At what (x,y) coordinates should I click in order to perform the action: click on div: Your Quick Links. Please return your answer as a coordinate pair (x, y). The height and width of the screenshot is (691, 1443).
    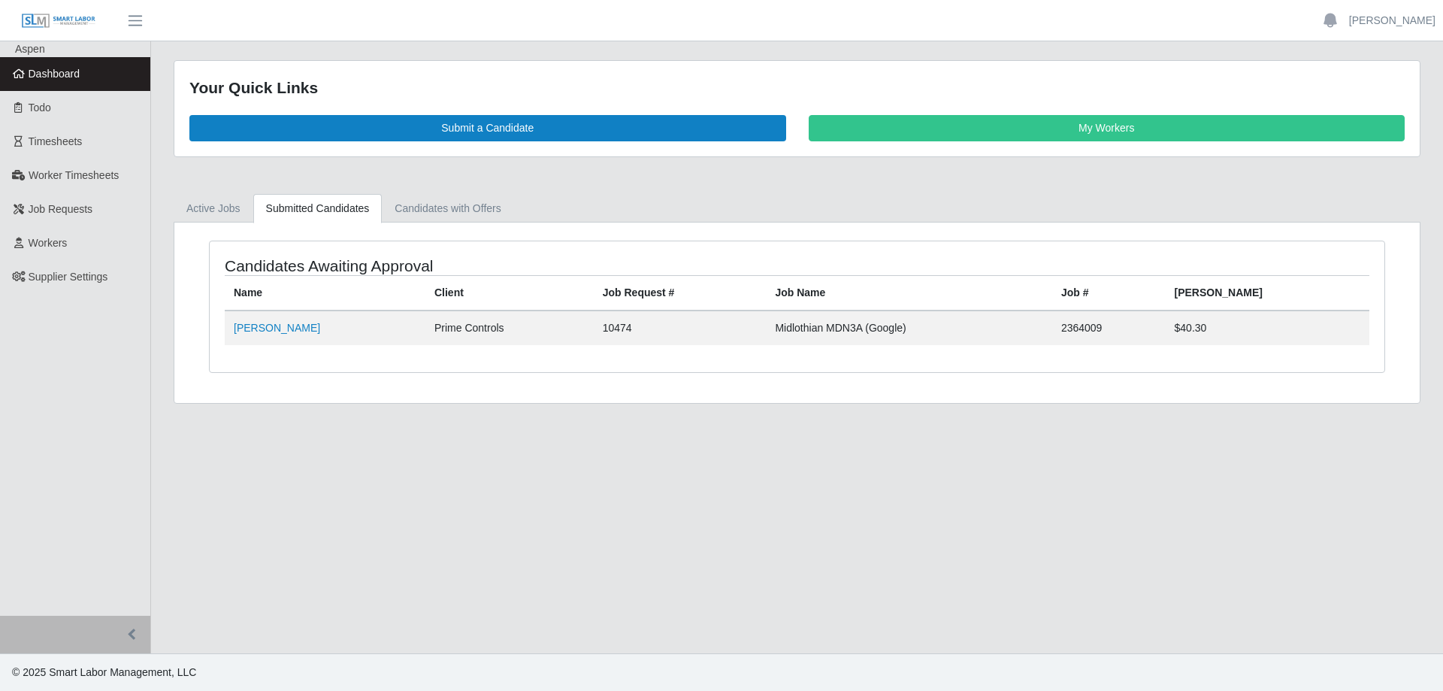
    Looking at the image, I should click on (797, 88).